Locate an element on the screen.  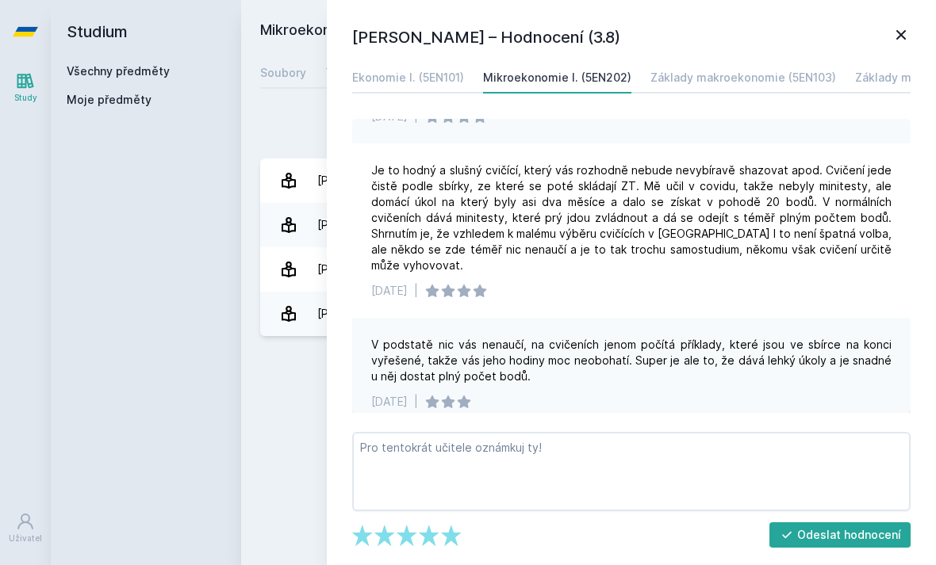
div: Soubory is located at coordinates (283, 73).